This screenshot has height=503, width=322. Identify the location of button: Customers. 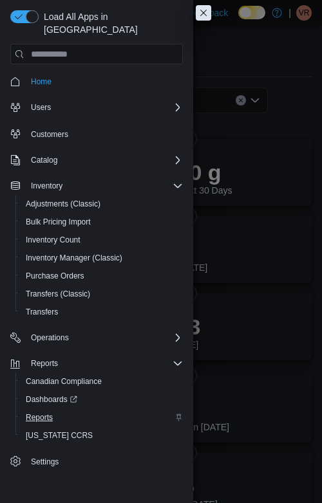
(97, 133).